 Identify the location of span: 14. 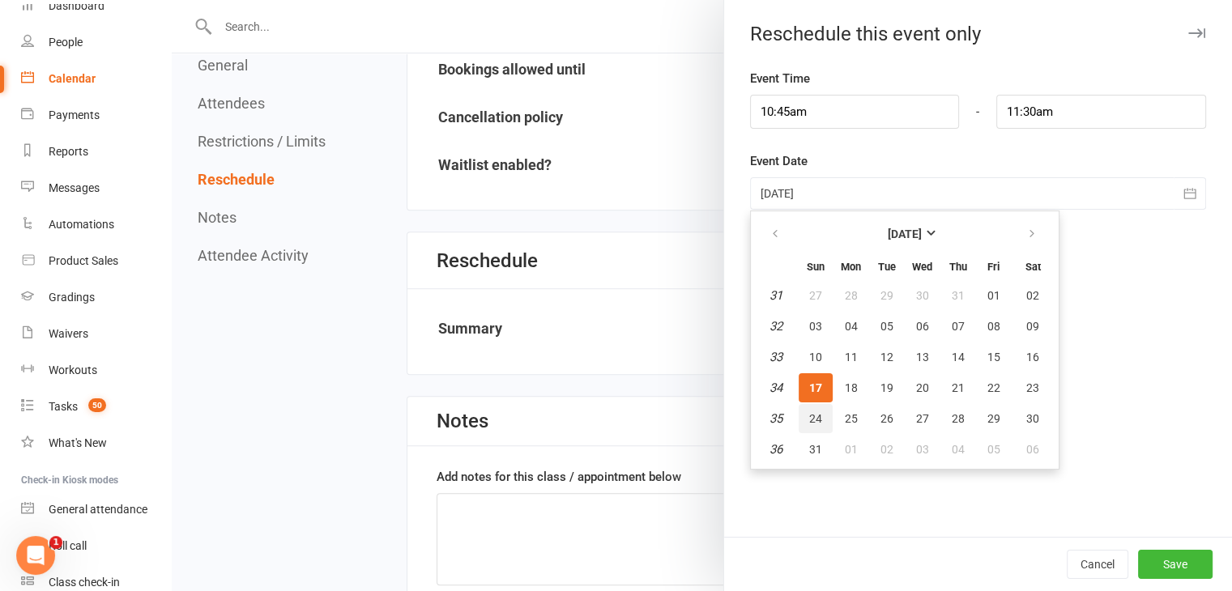
(958, 357).